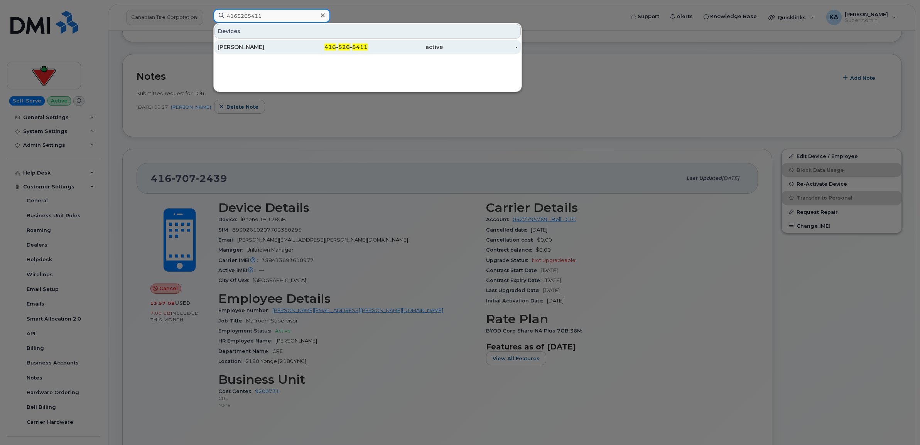  Describe the element at coordinates (330, 47) in the screenshot. I see `span: 416` at that location.